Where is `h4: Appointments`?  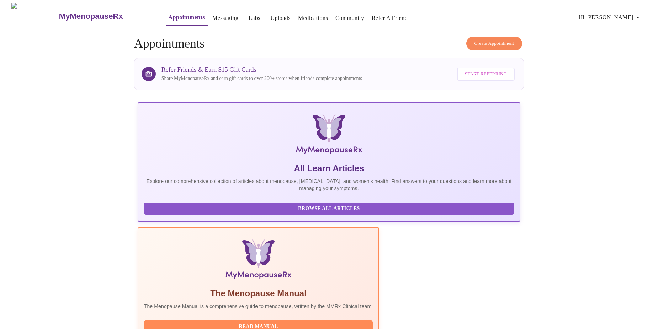 h4: Appointments is located at coordinates (329, 44).